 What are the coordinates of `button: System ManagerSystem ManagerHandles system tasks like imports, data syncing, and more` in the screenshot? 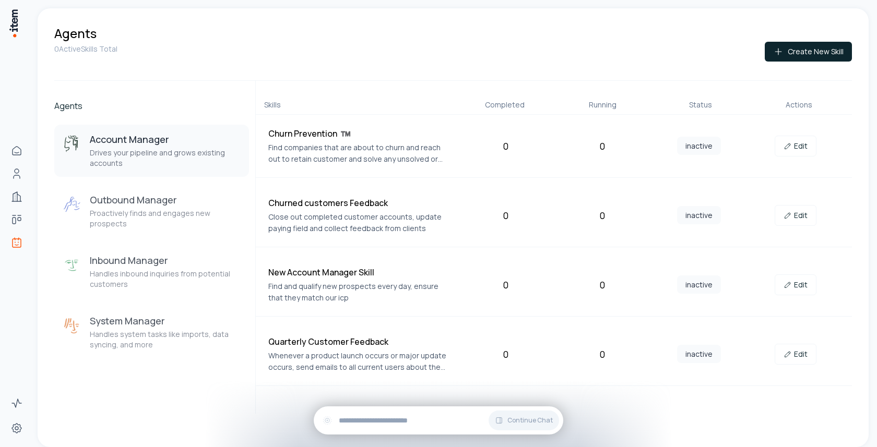 It's located at (151, 333).